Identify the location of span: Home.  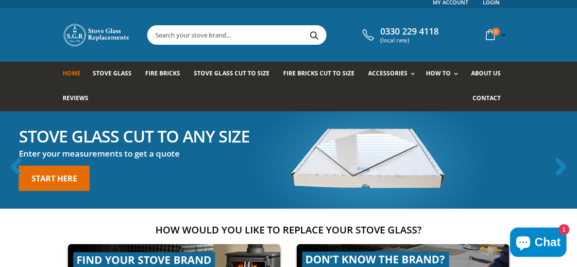
(71, 73).